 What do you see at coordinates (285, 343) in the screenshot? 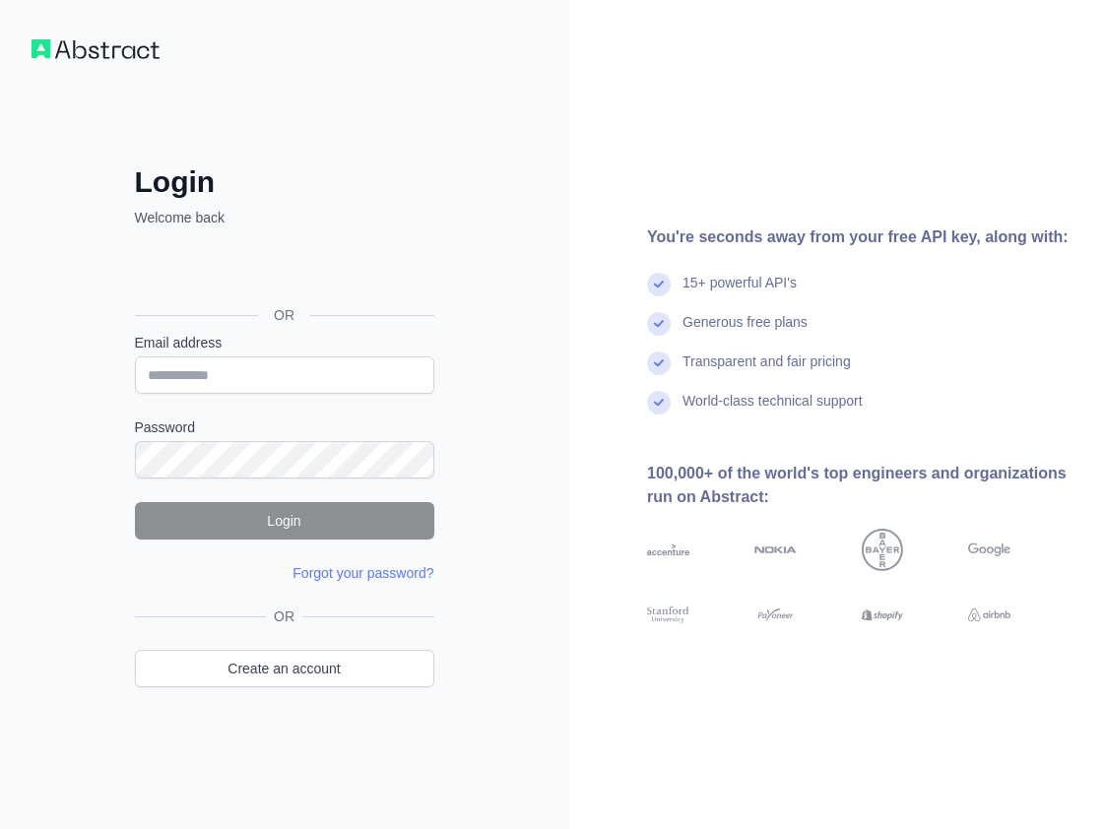
I see `label: Email address` at bounding box center [285, 343].